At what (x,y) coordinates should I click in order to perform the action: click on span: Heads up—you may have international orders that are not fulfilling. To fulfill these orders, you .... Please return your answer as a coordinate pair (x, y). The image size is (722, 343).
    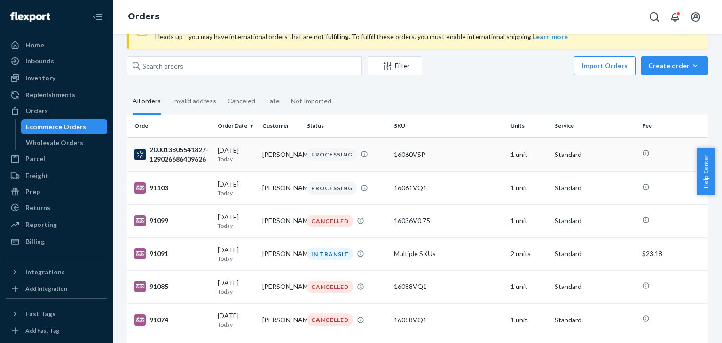
    Looking at the image, I should click on (361, 36).